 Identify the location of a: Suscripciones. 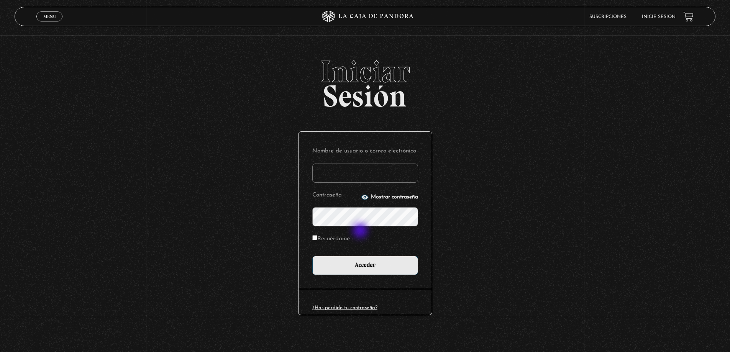
(608, 17).